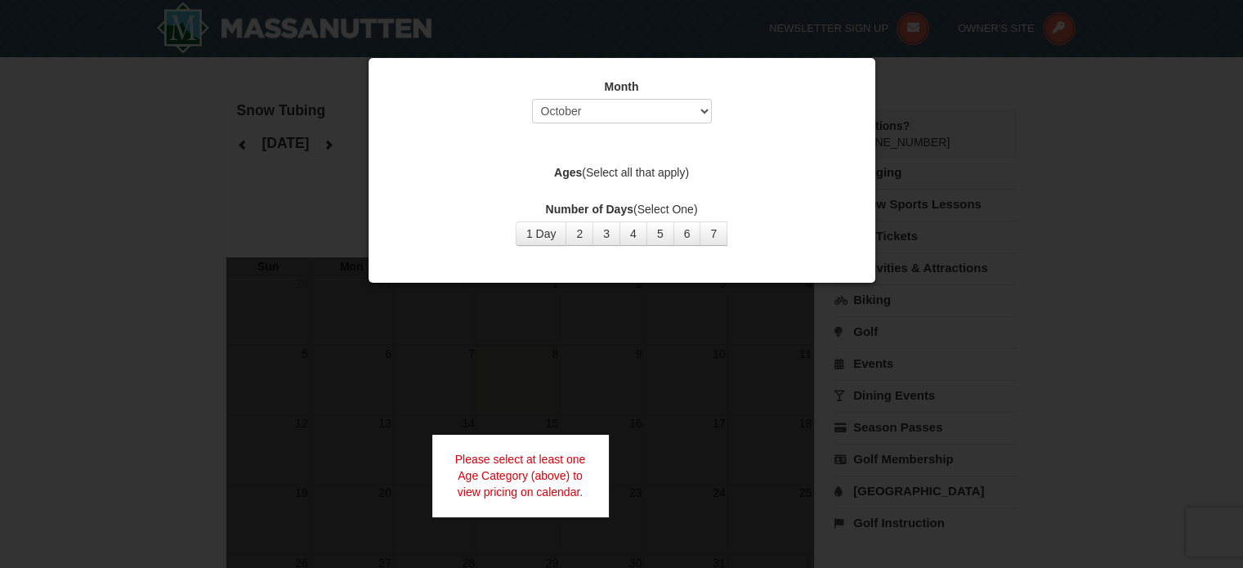  Describe the element at coordinates (589, 209) in the screenshot. I see `strong: Number of Days` at that location.